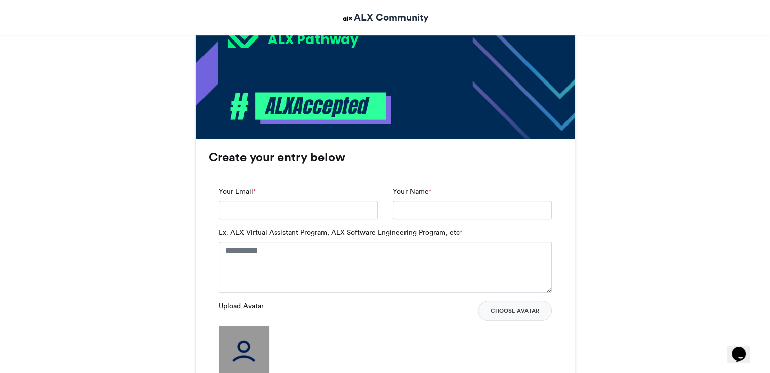  I want to click on h3: Create your entry below, so click(385, 158).